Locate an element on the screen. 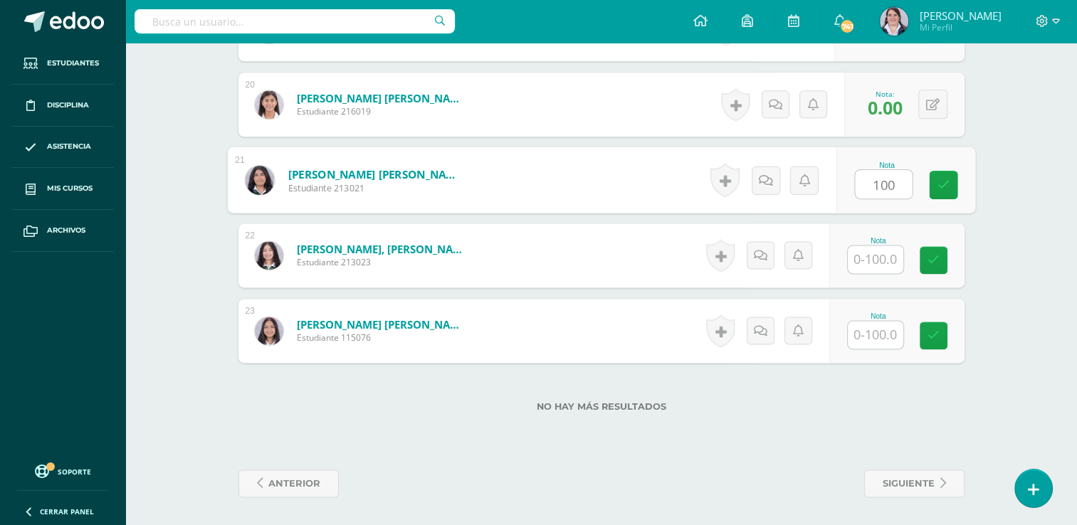 Image resolution: width=1077 pixels, height=525 pixels. span: Mis cursos is located at coordinates (70, 189).